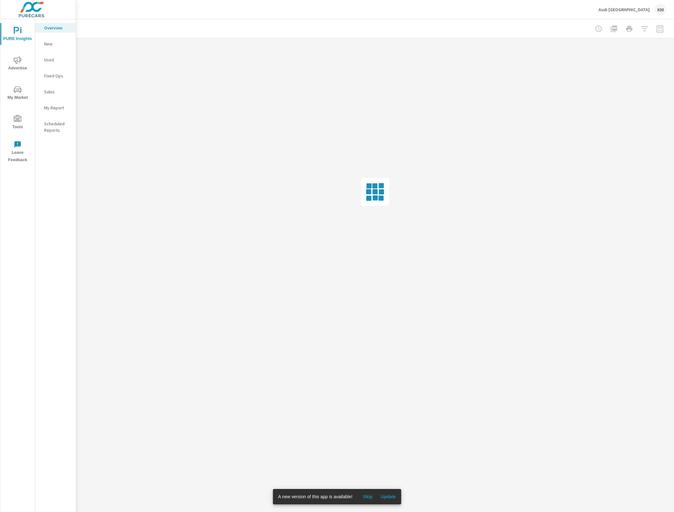 The image size is (674, 512). Describe the element at coordinates (55, 127) in the screenshot. I see `div: Scheduled Reports` at that location.